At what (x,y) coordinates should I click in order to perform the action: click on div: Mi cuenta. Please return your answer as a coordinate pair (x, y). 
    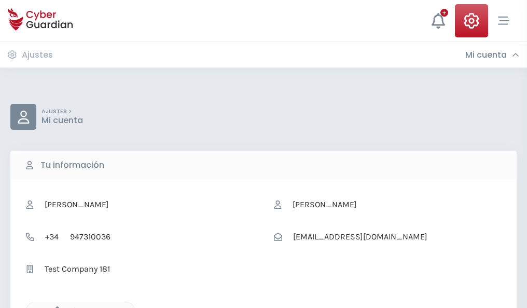
    Looking at the image, I should click on (493, 55).